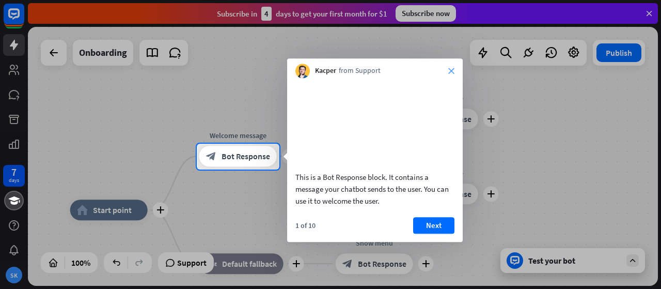 Image resolution: width=661 pixels, height=289 pixels. Describe the element at coordinates (211, 157) in the screenshot. I see `i: block_bot_response` at that location.